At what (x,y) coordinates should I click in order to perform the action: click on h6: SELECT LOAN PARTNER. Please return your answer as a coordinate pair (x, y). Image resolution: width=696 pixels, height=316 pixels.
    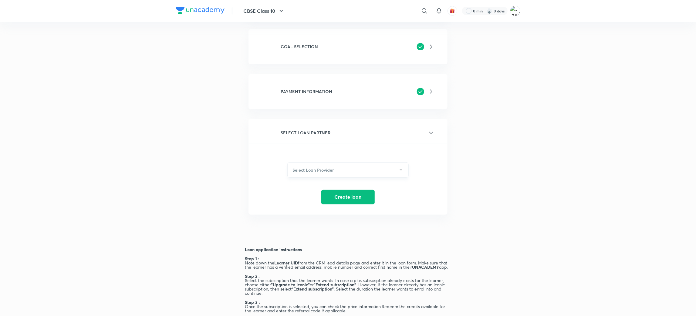
    Looking at the image, I should click on (305, 133).